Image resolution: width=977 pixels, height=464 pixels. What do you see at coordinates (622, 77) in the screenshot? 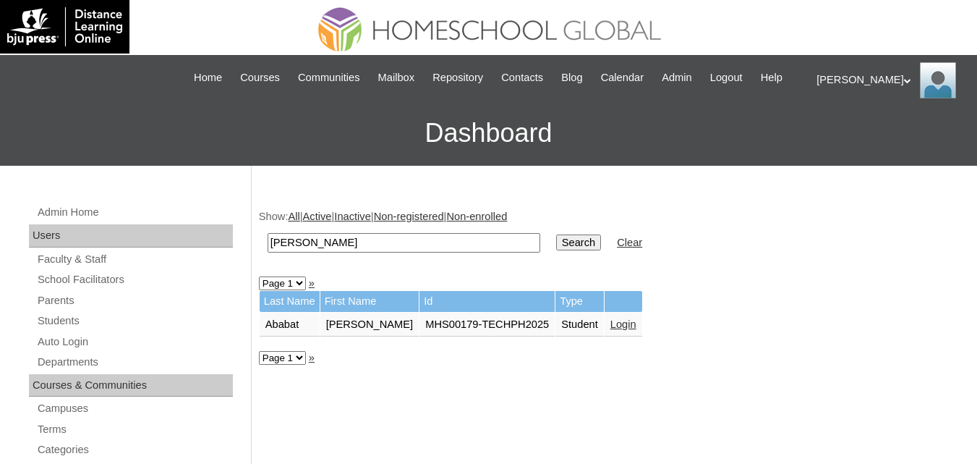
I see `a: Calendar` at bounding box center [622, 77].